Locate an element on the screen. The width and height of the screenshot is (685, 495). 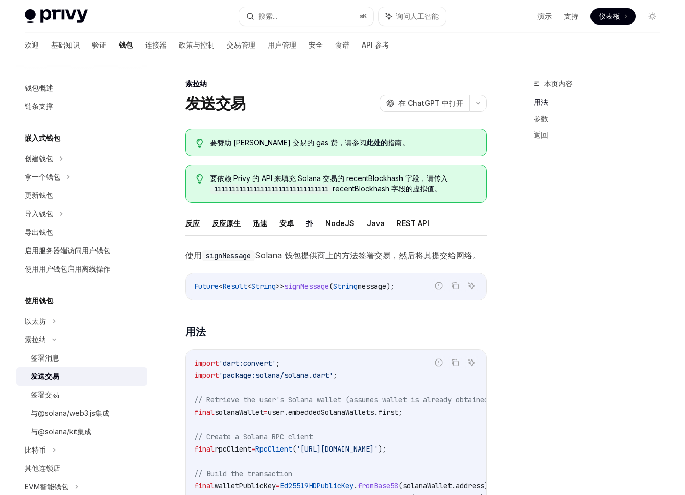
font: 启用服务器端访问用户钱包 is located at coordinates (67, 250).